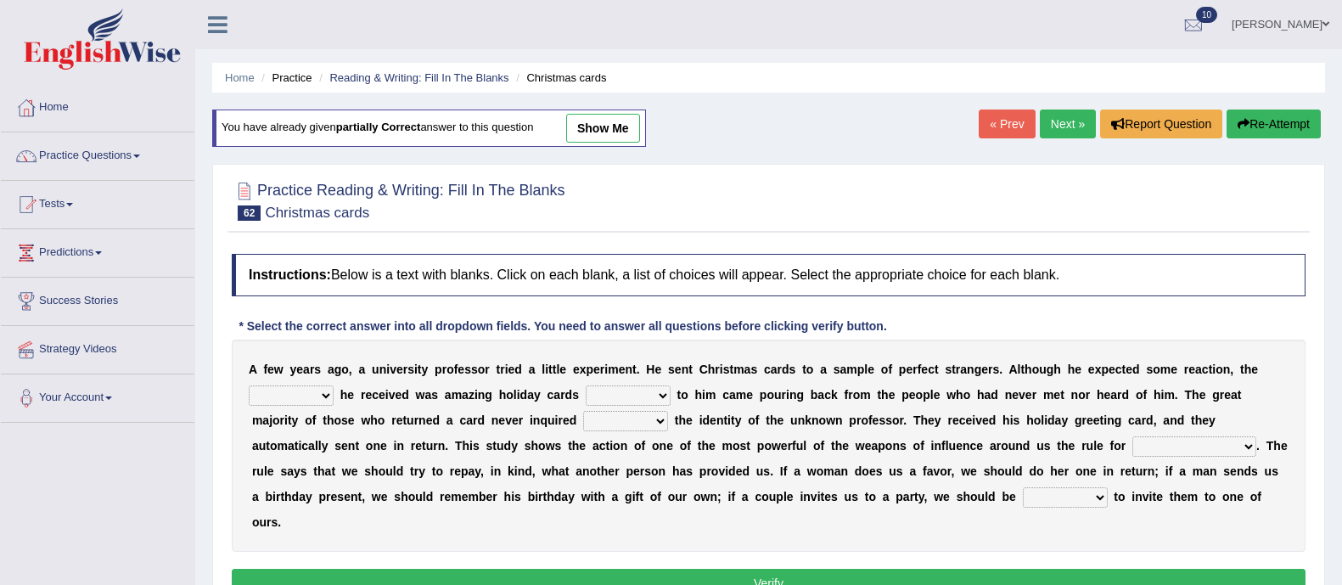  What do you see at coordinates (98, 250) in the screenshot?
I see `a: Predictions` at bounding box center [98, 250].